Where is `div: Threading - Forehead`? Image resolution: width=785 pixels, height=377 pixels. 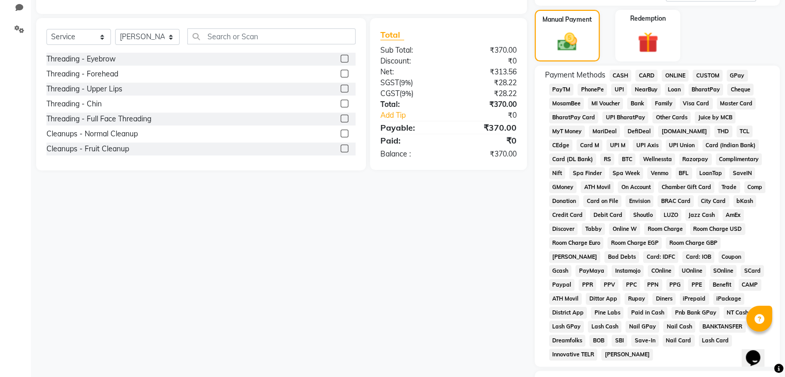 div: Threading - Forehead is located at coordinates (82, 74).